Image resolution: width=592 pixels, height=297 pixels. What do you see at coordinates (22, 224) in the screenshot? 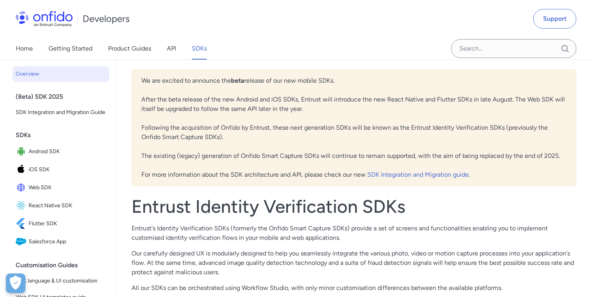
I see `img: IconFlutter SDK` at bounding box center [22, 224].